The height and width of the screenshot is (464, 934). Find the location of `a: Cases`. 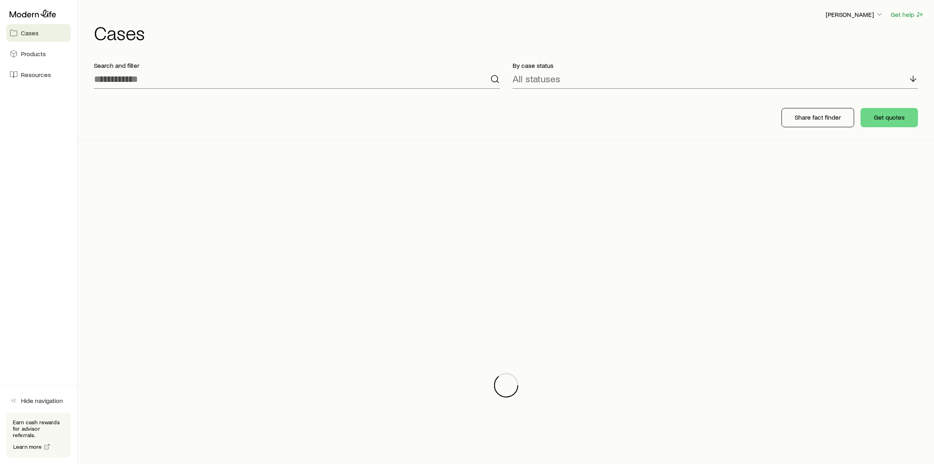

a: Cases is located at coordinates (39, 33).